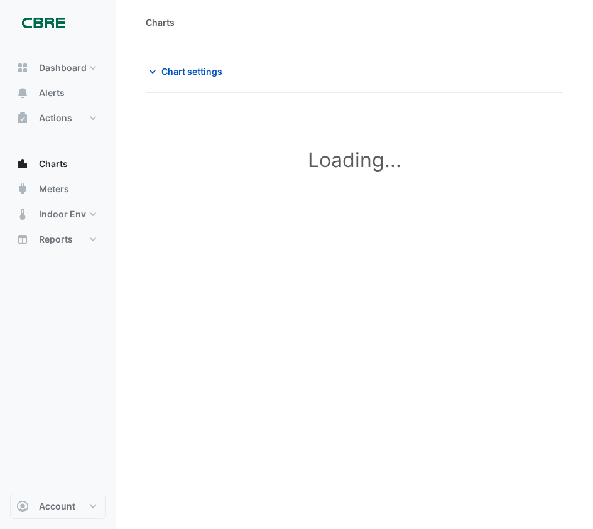  Describe the element at coordinates (192, 71) in the screenshot. I see `span: Chart settings` at that location.